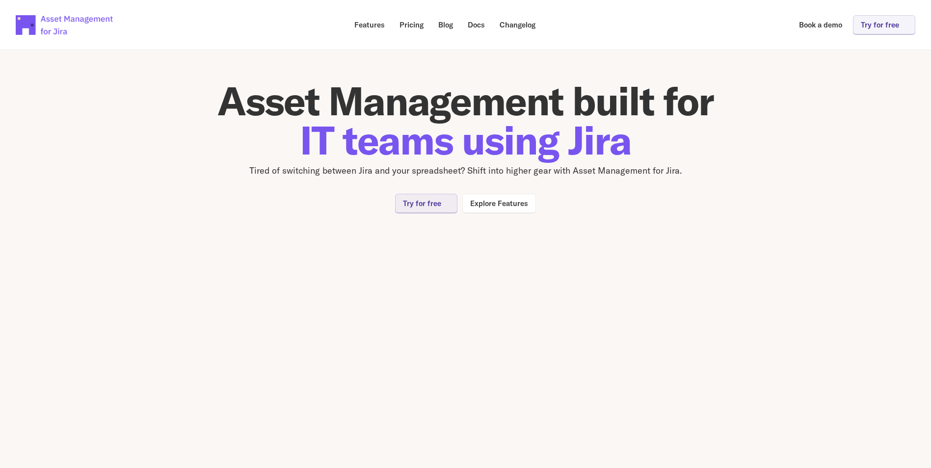 This screenshot has width=931, height=468. What do you see at coordinates (465, 140) in the screenshot?
I see `span: IT teams using Jira` at bounding box center [465, 140].